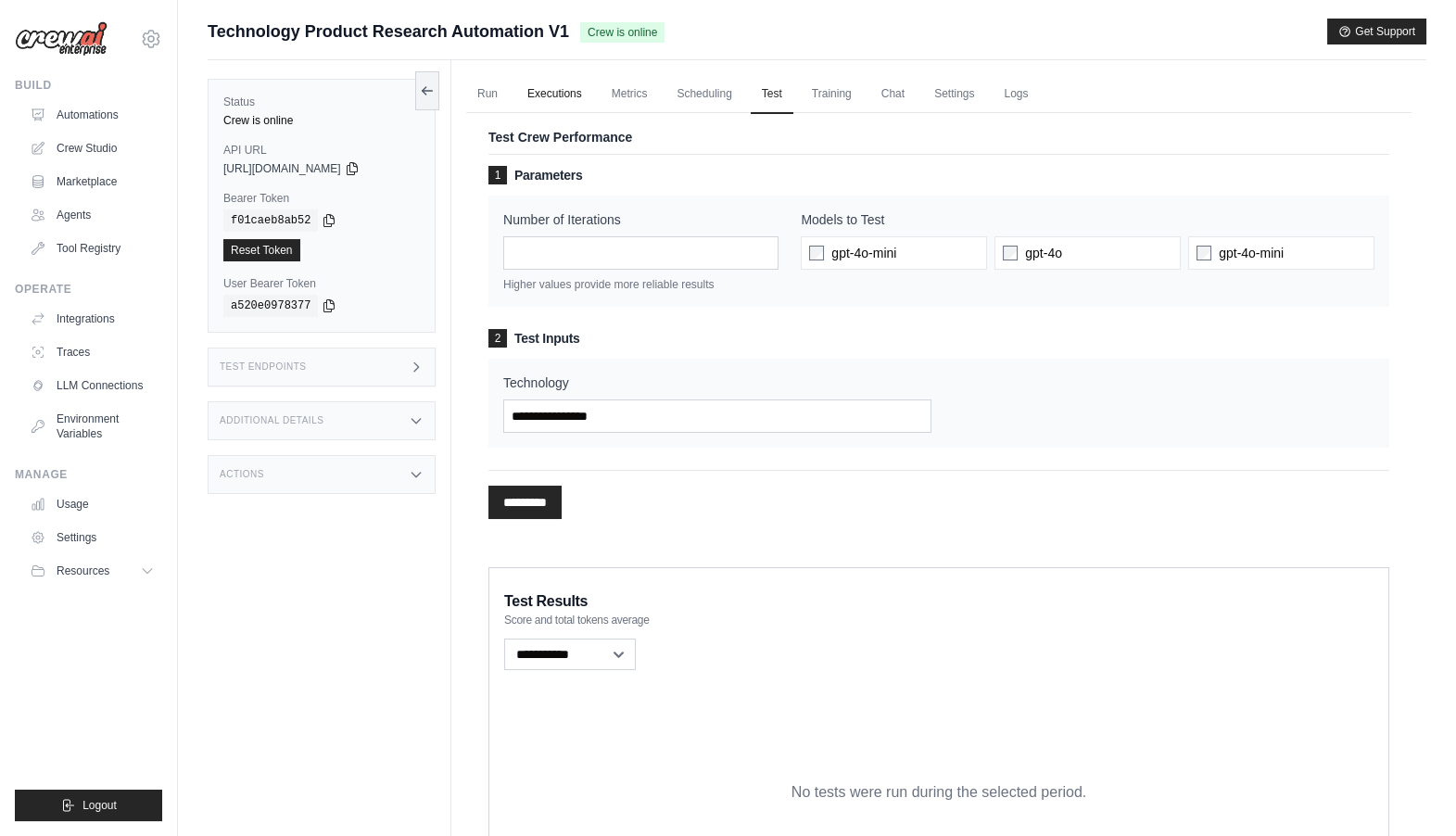  Describe the element at coordinates (261, 250) in the screenshot. I see `a: Reset Token` at that location.